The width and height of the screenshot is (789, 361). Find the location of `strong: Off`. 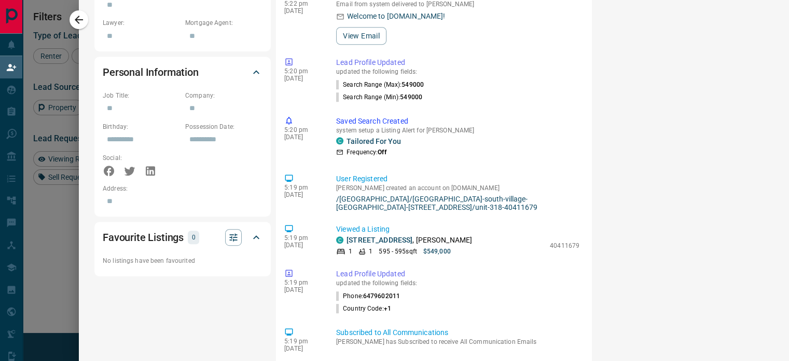

strong: Off is located at coordinates (382, 152).